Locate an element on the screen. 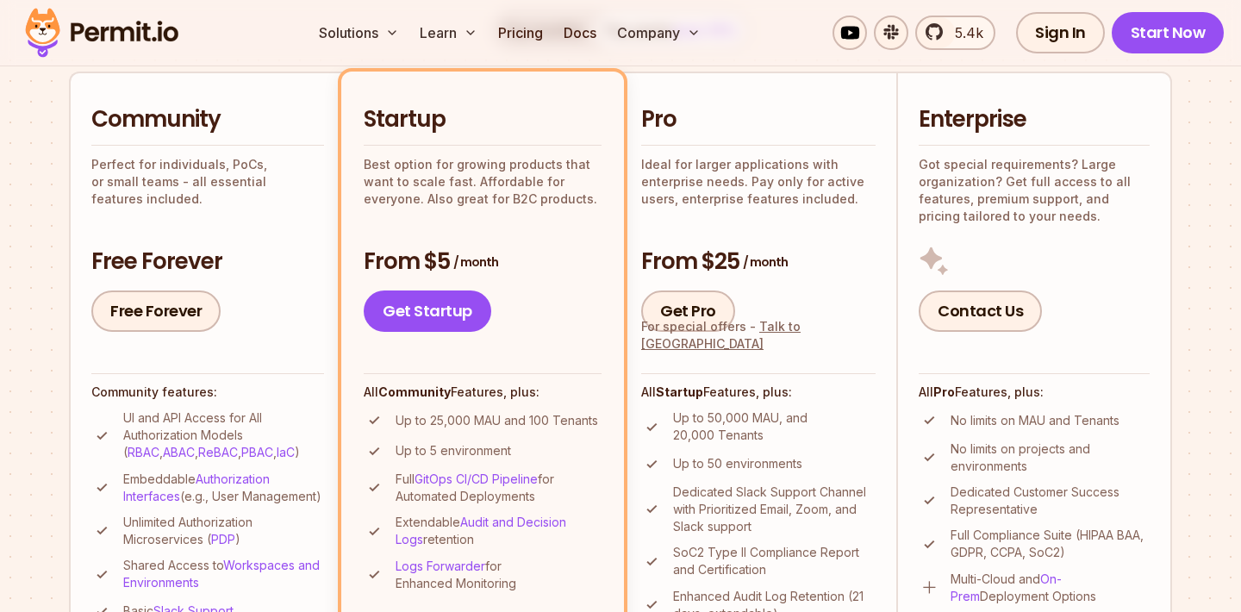  strong: Startup is located at coordinates (679, 391).